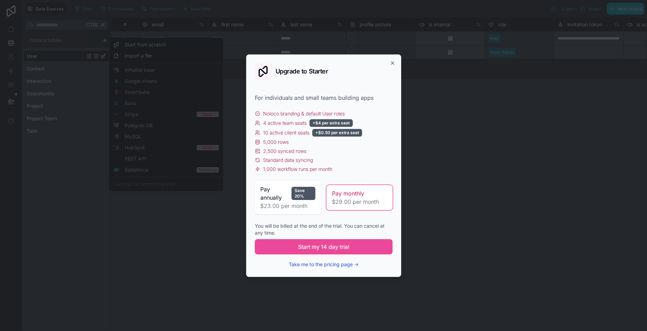 The width and height of the screenshot is (647, 331). I want to click on span: $29.00 per month, so click(359, 202).